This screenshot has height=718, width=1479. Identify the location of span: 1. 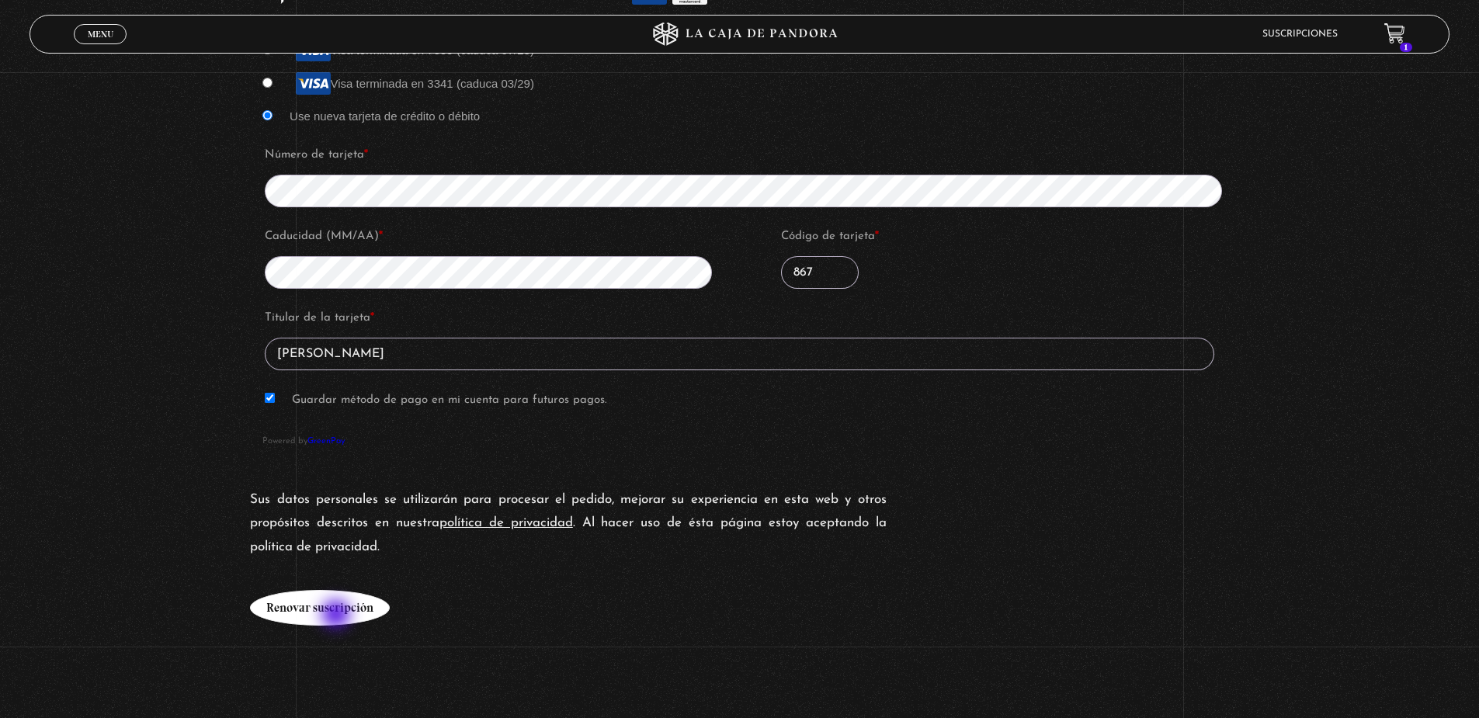
(1406, 47).